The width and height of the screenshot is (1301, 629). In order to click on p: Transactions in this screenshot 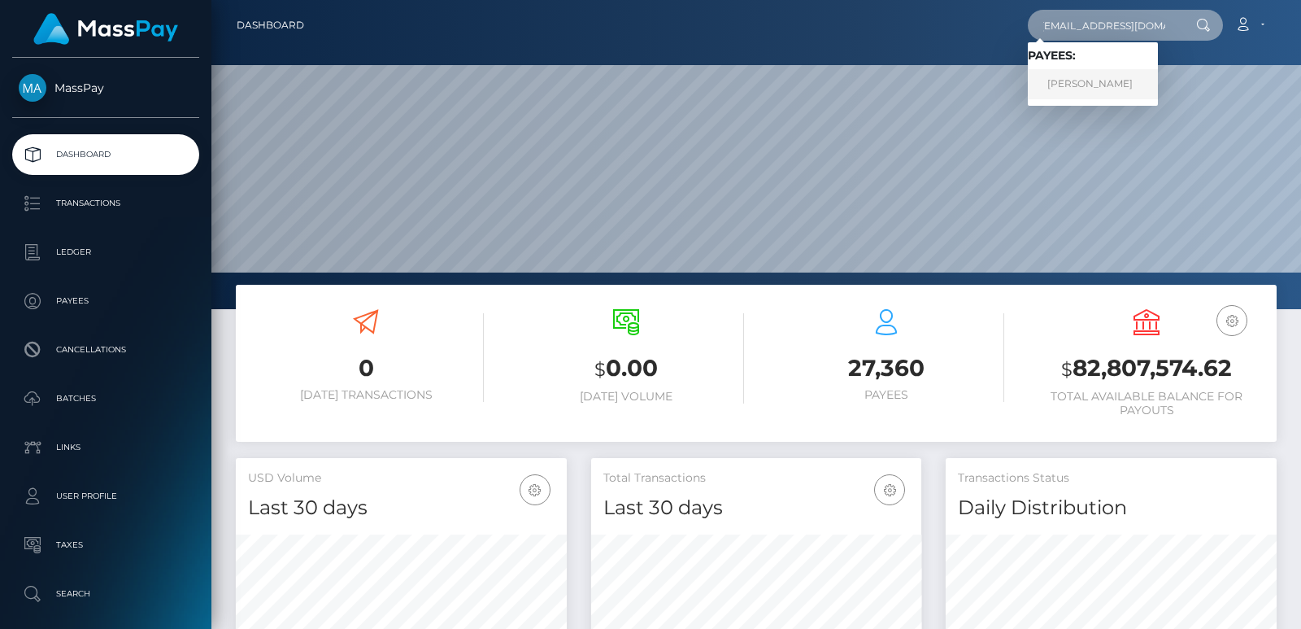, I will do `click(106, 203)`.